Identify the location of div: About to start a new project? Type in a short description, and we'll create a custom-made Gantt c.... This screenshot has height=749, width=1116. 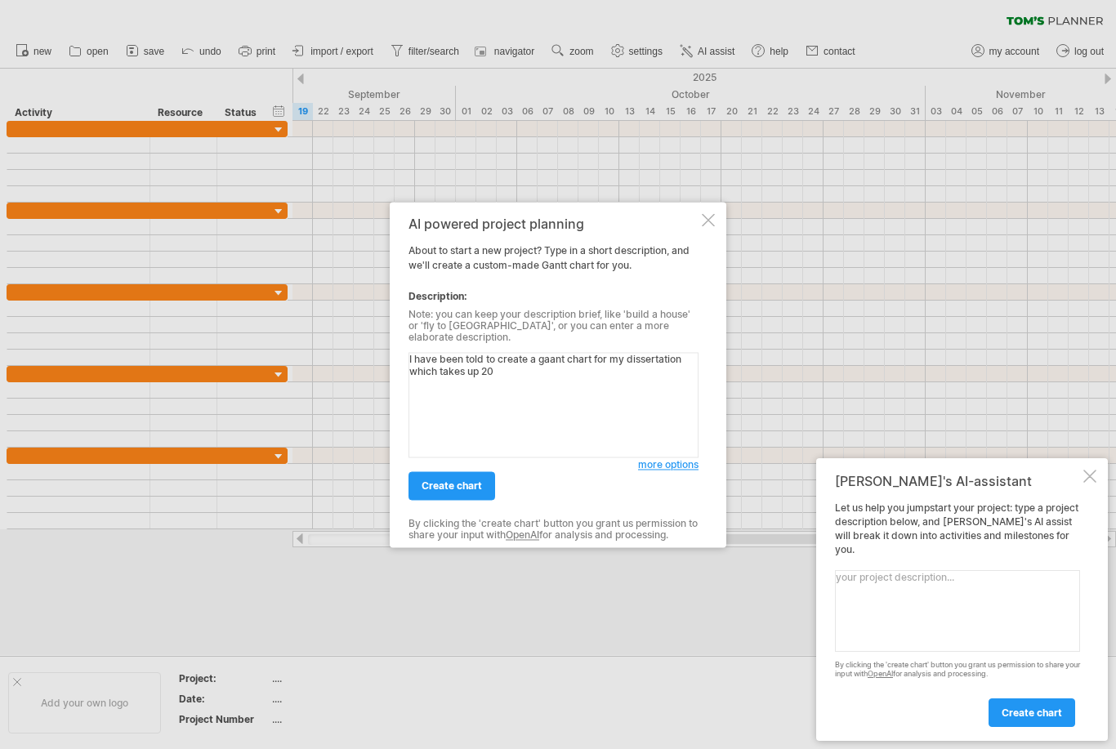
(553, 374).